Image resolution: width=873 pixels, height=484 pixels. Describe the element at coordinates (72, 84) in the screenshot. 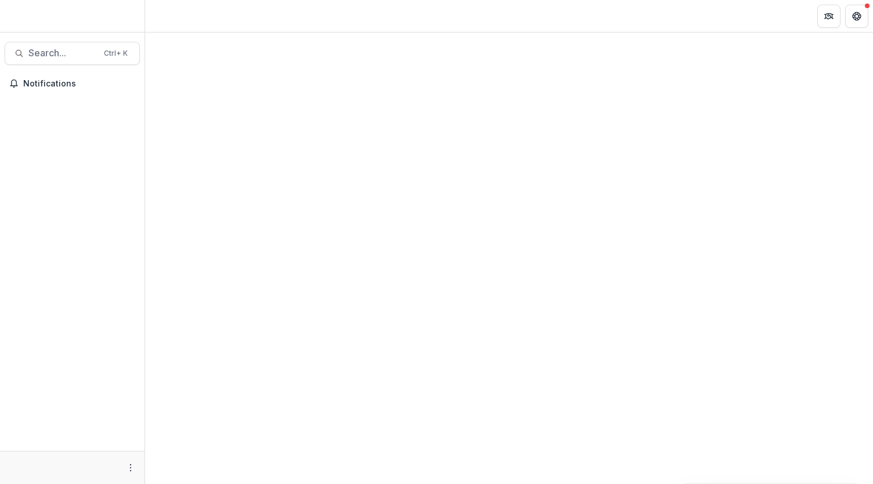

I see `button: Notifications` at that location.